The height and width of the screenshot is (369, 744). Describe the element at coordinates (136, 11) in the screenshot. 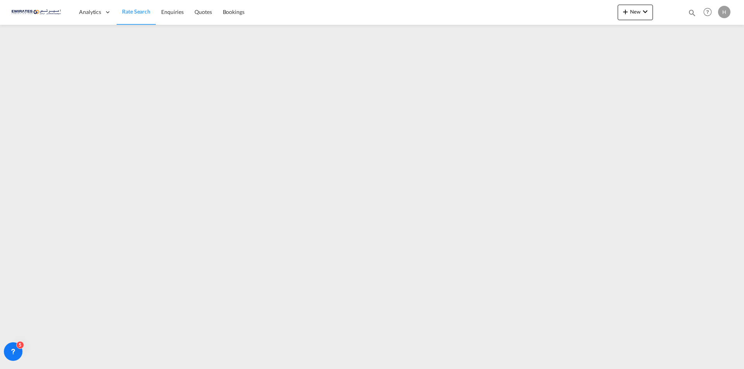

I see `span: Rate Search` at that location.